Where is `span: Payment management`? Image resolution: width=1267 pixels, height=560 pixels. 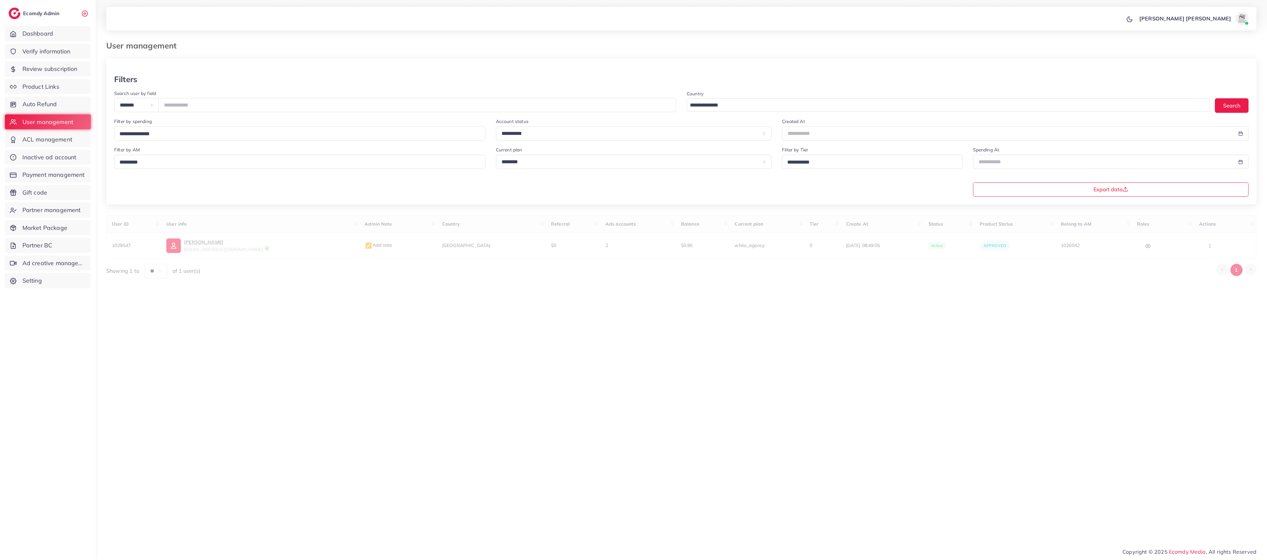 span: Payment management is located at coordinates (53, 175).